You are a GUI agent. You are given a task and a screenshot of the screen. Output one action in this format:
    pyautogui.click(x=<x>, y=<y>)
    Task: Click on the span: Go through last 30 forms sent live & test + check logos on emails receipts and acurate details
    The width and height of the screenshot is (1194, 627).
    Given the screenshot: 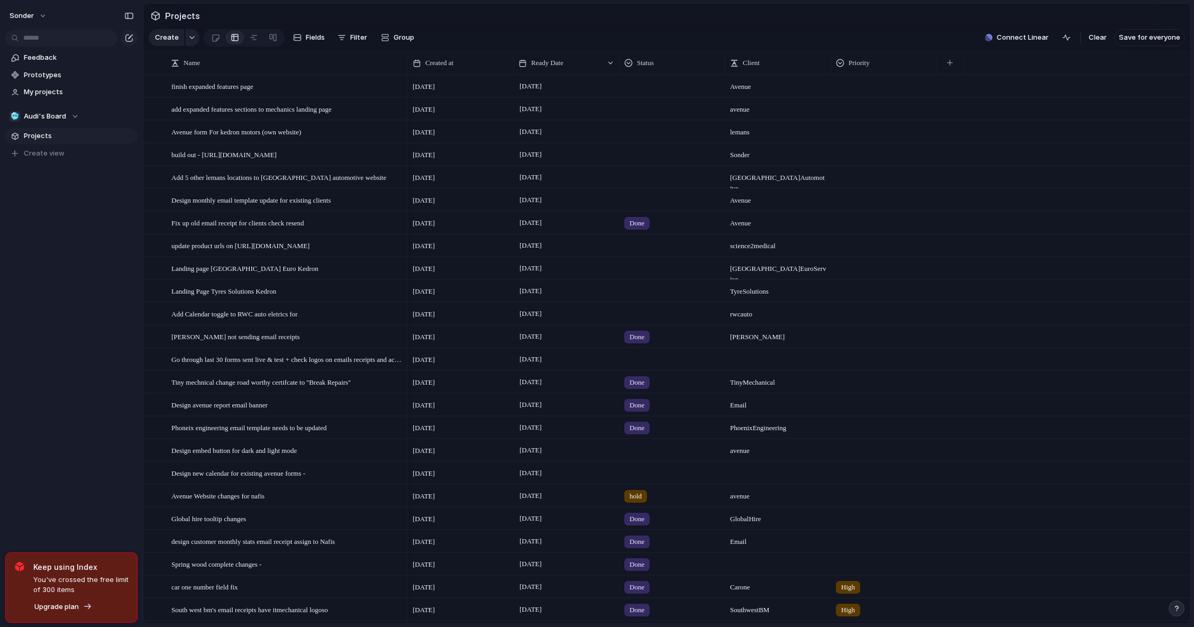 What is the action you would take?
    pyautogui.click(x=288, y=359)
    